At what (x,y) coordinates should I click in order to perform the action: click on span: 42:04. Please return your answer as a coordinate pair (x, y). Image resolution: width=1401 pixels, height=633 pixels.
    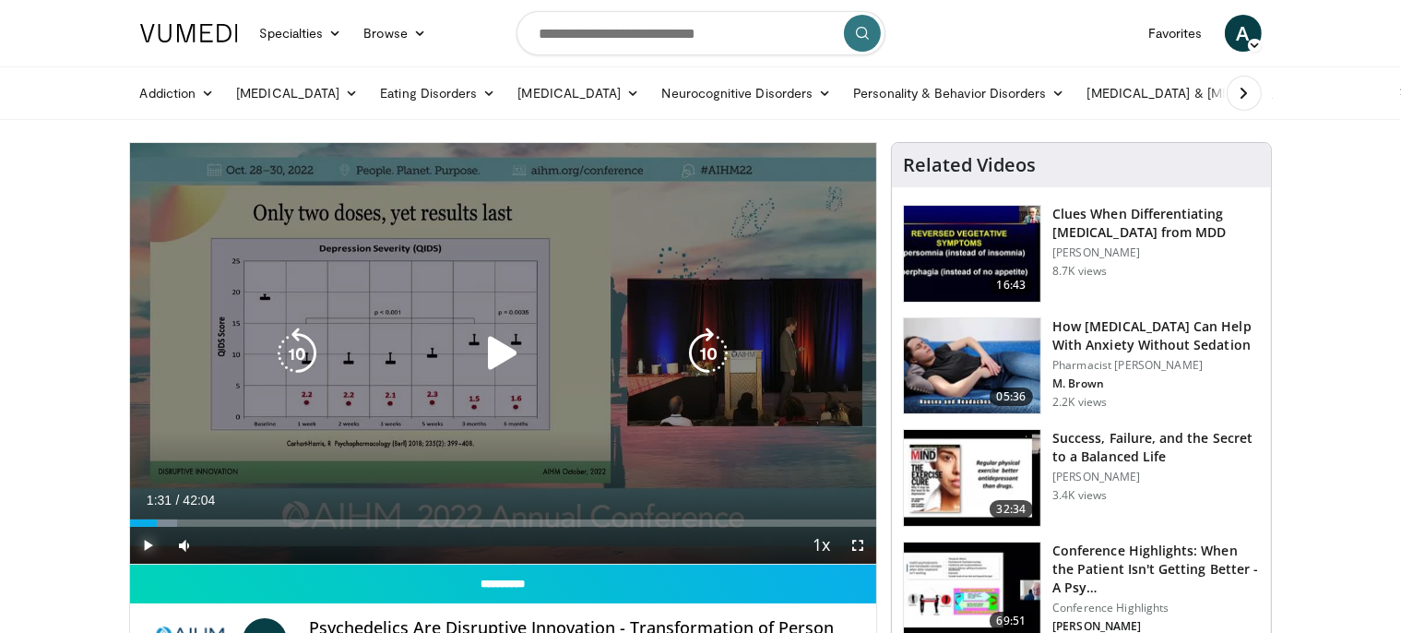
    Looking at the image, I should click on (198, 500).